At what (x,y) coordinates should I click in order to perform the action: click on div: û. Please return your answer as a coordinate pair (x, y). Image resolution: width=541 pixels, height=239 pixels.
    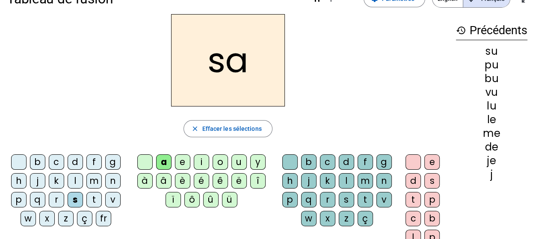
    Looking at the image, I should click on (211, 200).